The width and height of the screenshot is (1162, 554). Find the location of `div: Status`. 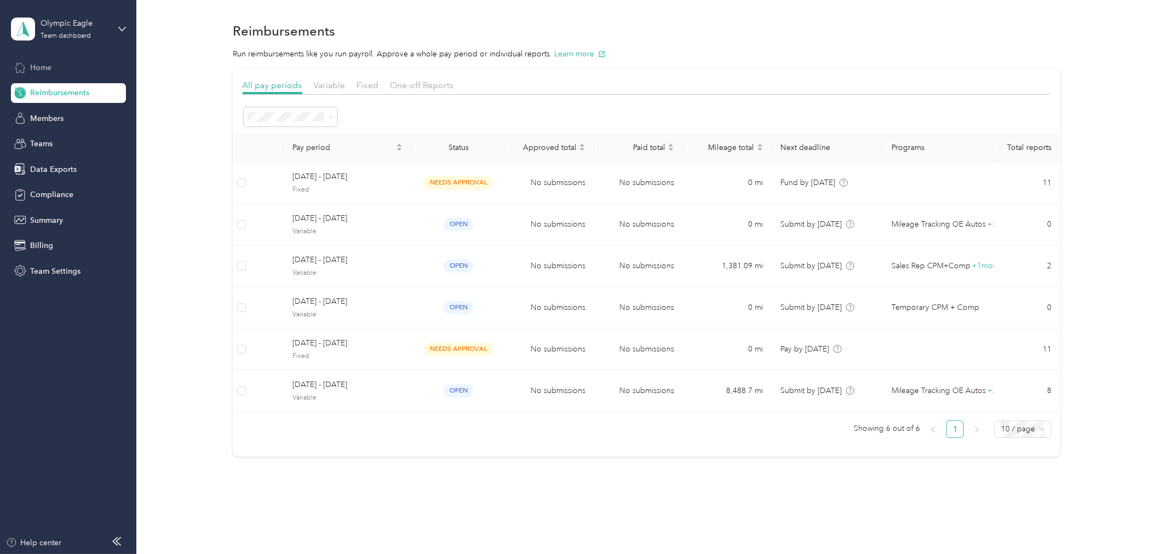

div: Status is located at coordinates (458, 147).